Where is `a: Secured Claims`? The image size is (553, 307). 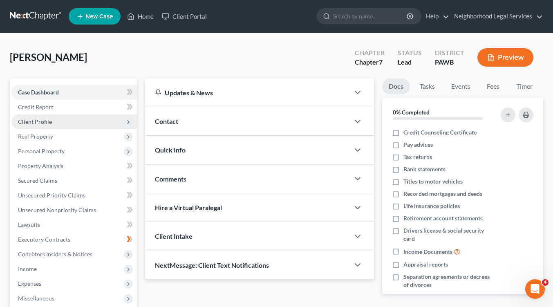
a: Secured Claims is located at coordinates (74, 181).